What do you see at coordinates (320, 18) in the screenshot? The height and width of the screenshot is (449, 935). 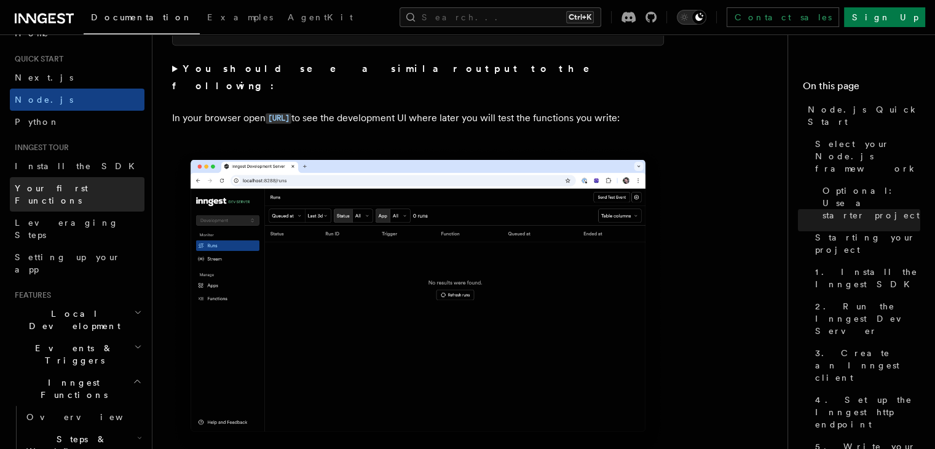 I see `a: AgentKit` at bounding box center [320, 18].